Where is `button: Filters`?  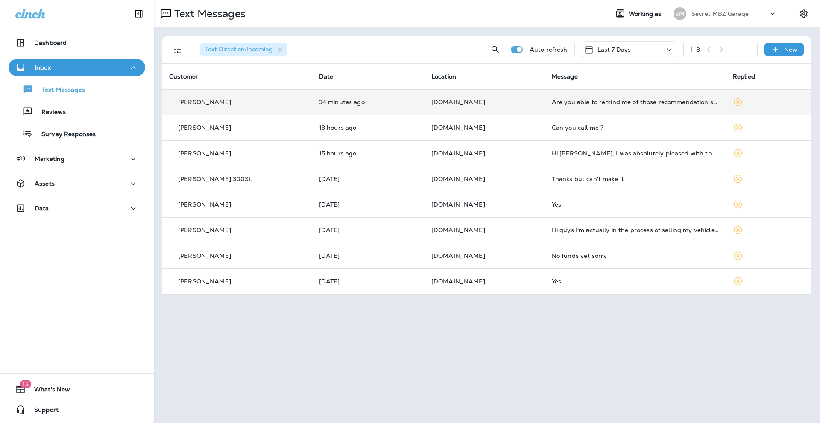 button: Filters is located at coordinates (178, 50).